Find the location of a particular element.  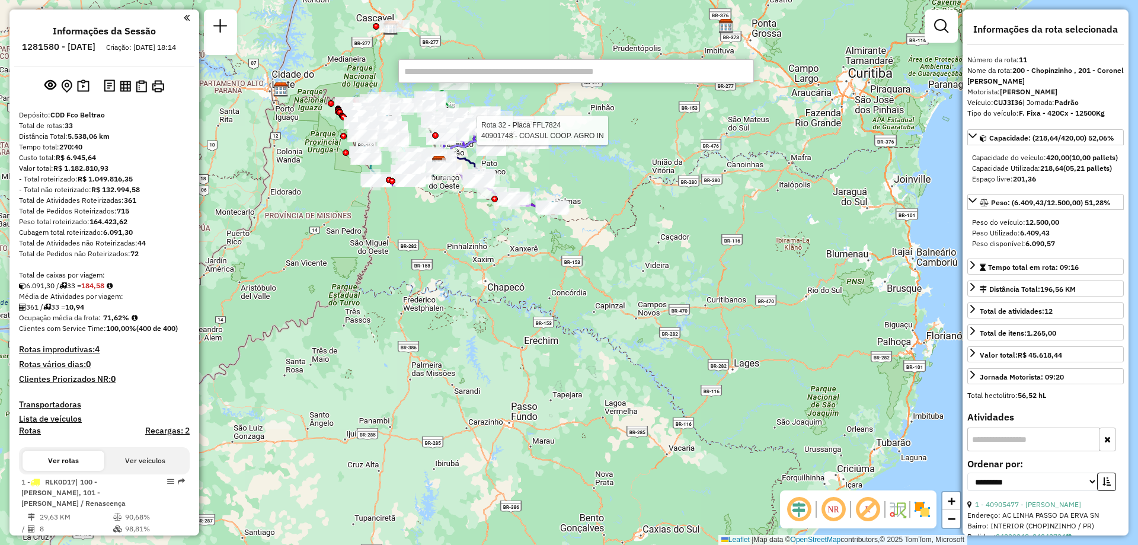

img: Palmas is located at coordinates (552, 207).